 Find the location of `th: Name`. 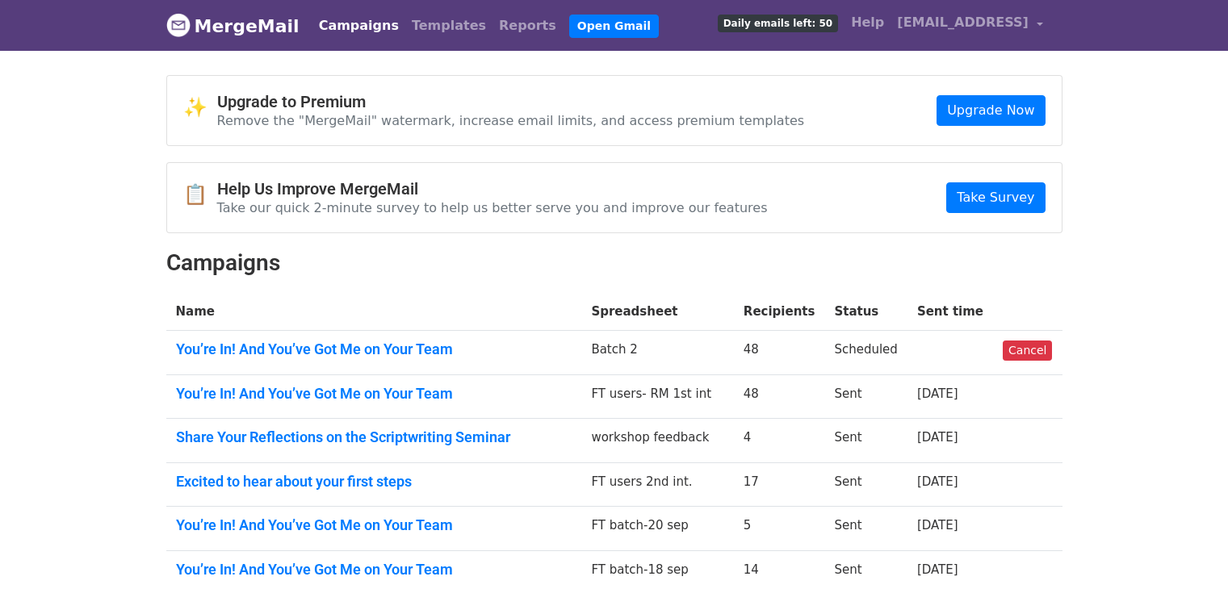

th: Name is located at coordinates (374, 312).